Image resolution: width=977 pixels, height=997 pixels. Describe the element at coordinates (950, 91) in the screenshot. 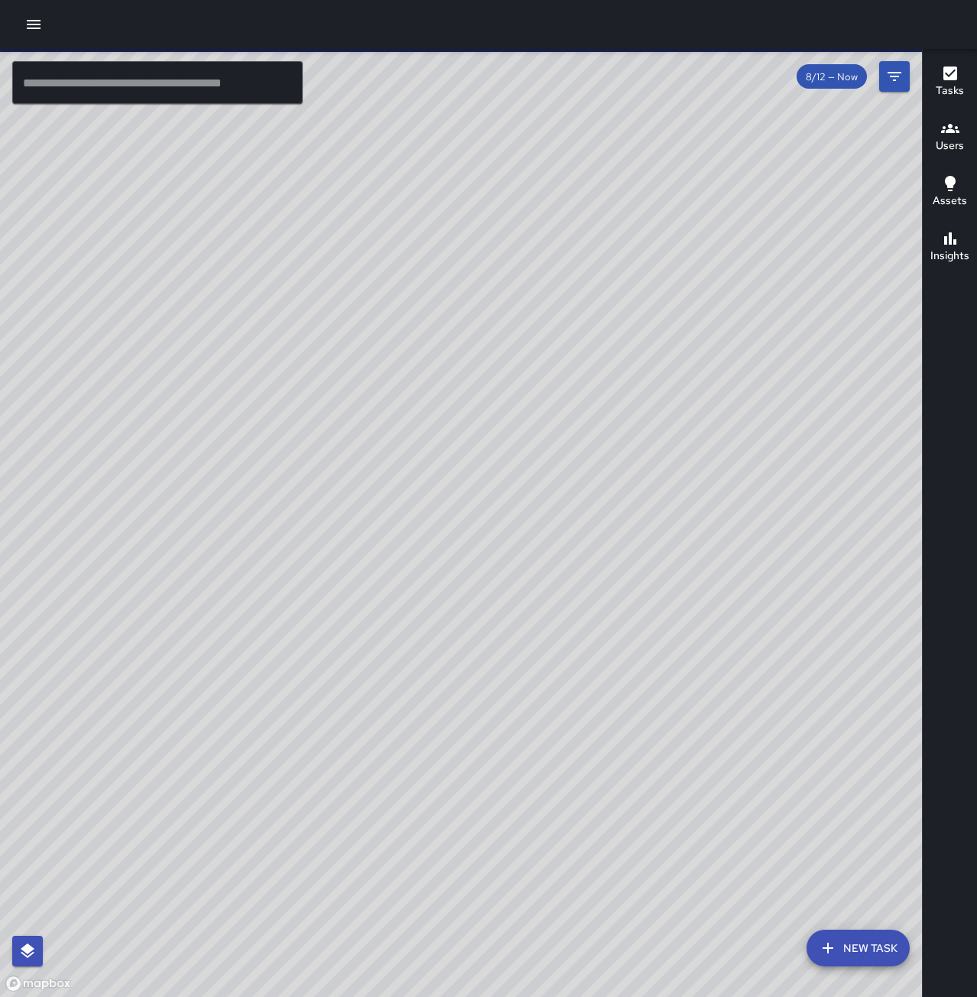

I see `h6: Tasks` at that location.